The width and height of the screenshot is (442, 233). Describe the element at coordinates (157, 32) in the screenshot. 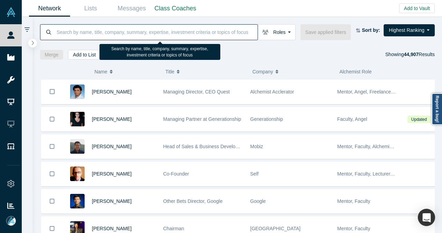

I see `input: Search by name, title, company, summary, expertise, investment criteria or topics of focus` at that location.